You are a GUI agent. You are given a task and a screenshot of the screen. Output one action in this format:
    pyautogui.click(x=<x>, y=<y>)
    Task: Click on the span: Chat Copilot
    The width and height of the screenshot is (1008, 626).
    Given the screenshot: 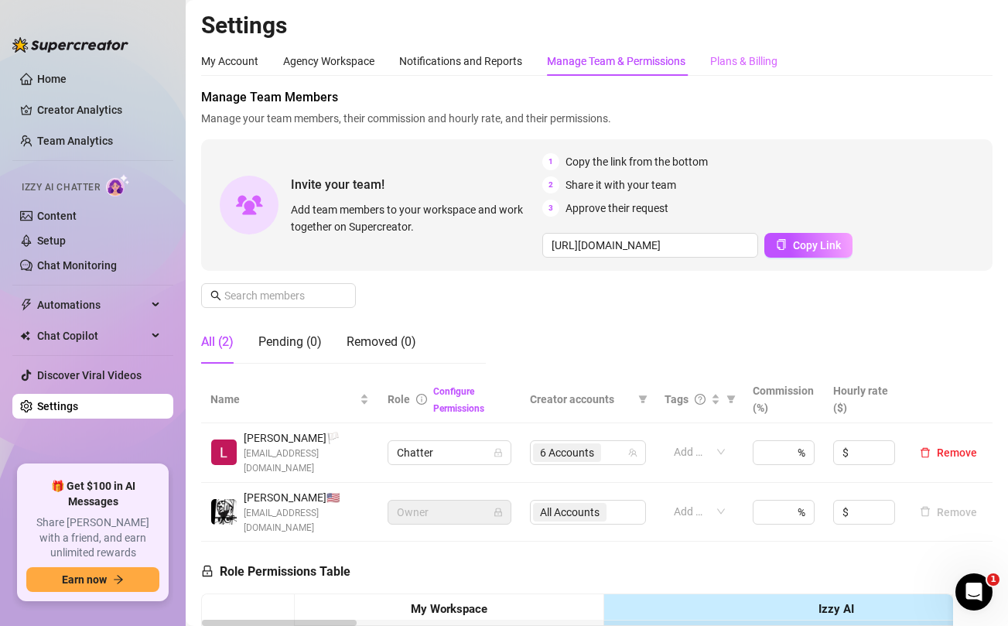 What is the action you would take?
    pyautogui.click(x=92, y=336)
    